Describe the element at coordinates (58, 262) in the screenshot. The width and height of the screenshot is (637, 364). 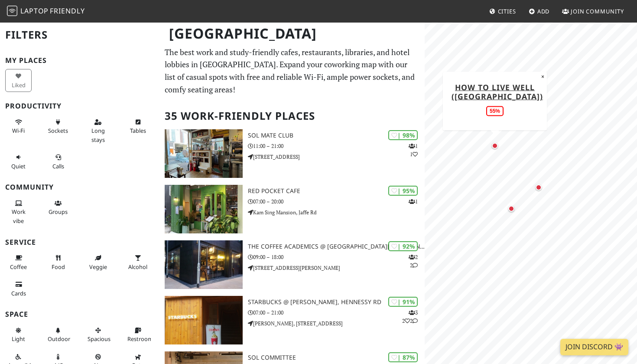
I see `button: Food` at that location.